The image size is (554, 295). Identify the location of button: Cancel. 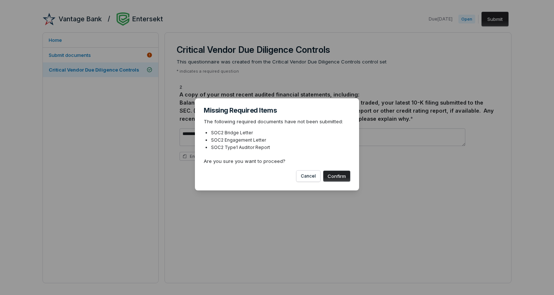
(308, 176).